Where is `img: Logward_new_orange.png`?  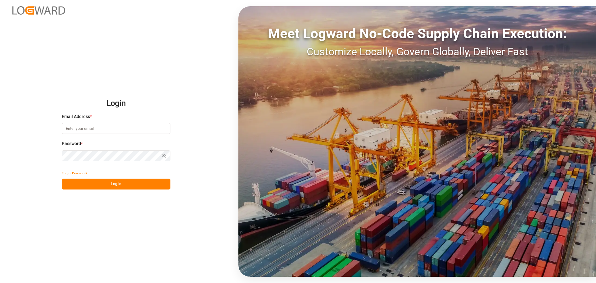 img: Logward_new_orange.png is located at coordinates (39, 10).